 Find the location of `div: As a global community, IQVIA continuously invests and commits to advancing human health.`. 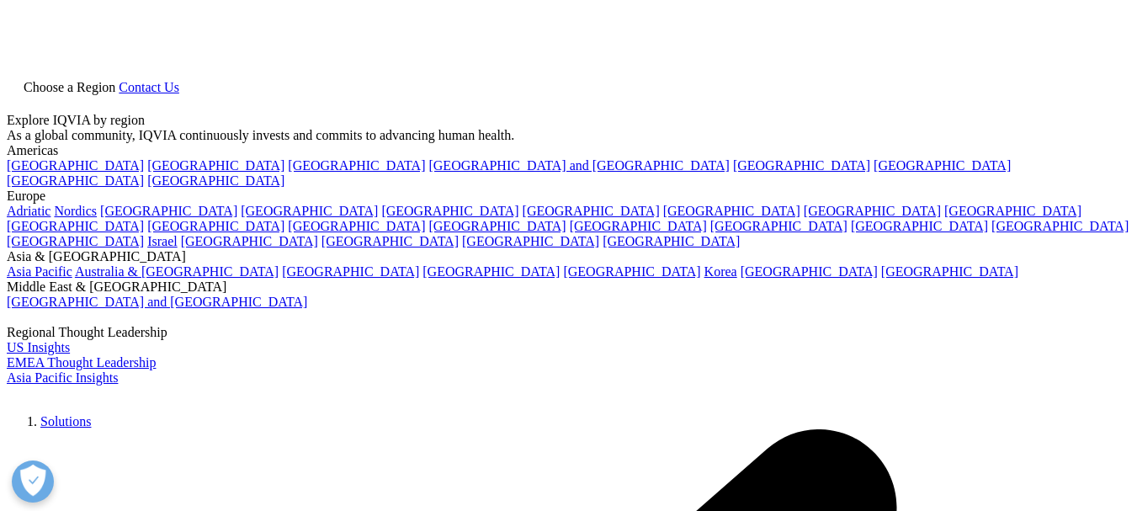

div: As a global community, IQVIA continuously invests and commits to advancing human health. is located at coordinates (568, 135).